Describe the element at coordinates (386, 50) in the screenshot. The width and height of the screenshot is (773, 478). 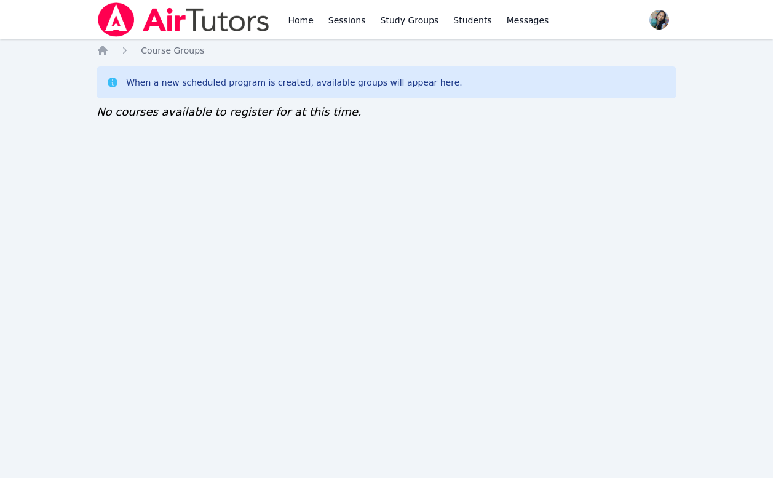
I see `nav: Breadcrumb` at that location.